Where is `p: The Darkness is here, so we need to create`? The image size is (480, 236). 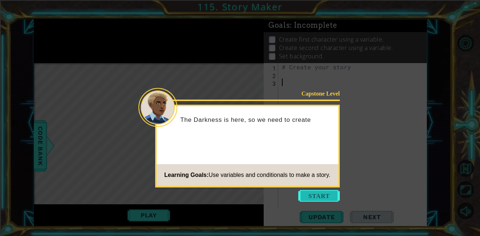
p: The Darkness is here, so we need to create is located at coordinates (257, 120).